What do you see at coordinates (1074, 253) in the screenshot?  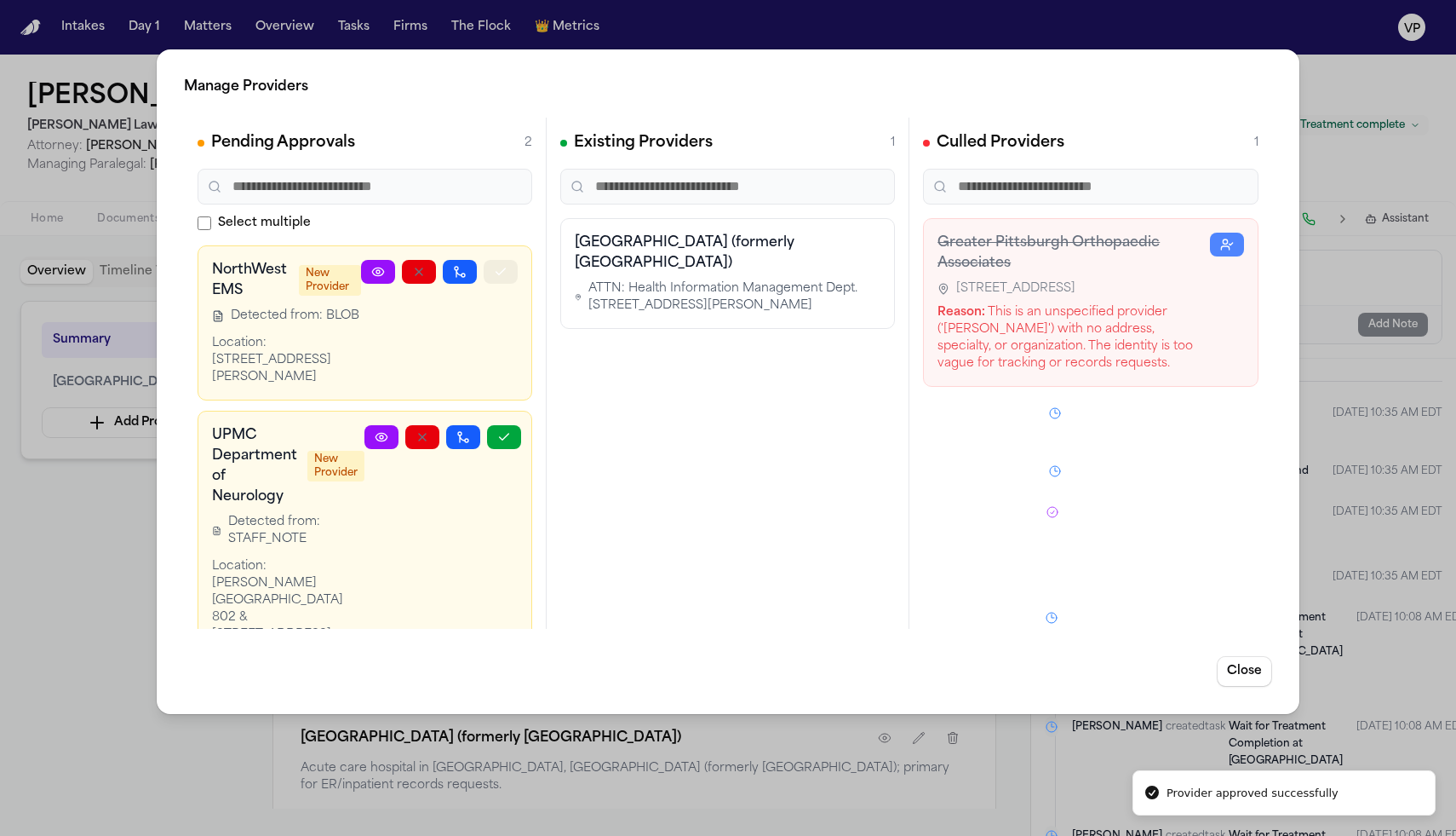 I see `h3: Greater Pittsburgh Orthopaedic Associates` at bounding box center [1074, 253].